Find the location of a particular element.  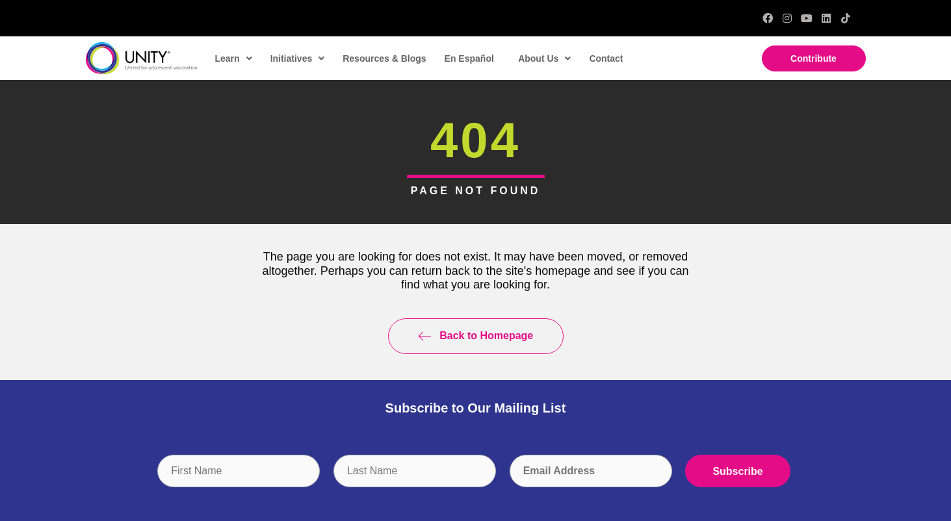

span: Back to Homepage is located at coordinates (486, 335).